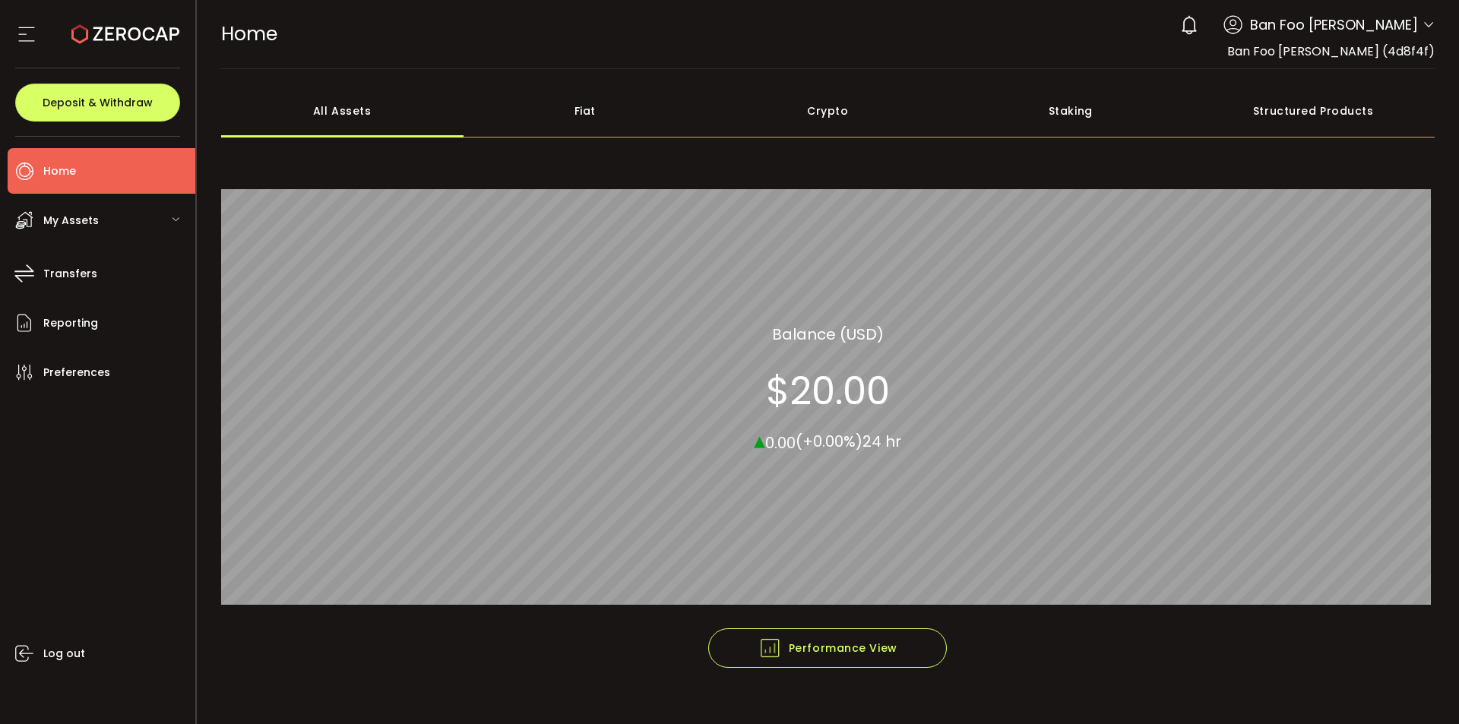 The image size is (1459, 724). I want to click on span: Transfers, so click(70, 274).